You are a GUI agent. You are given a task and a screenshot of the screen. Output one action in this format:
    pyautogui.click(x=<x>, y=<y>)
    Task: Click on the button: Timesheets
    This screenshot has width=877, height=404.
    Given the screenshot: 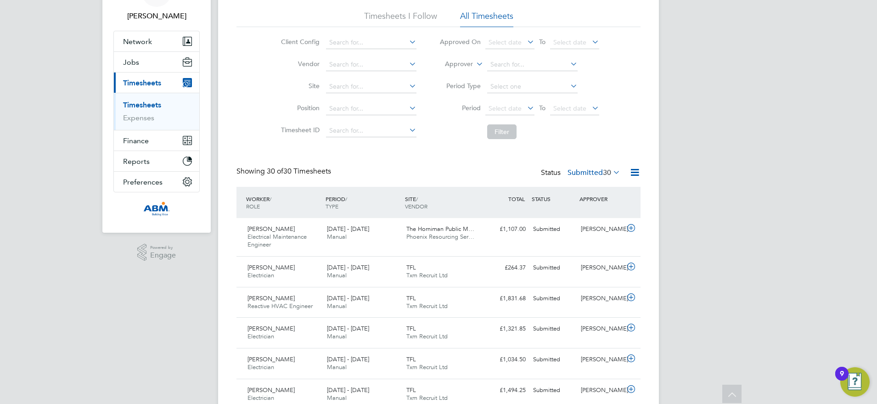 What is the action you would take?
    pyautogui.click(x=157, y=83)
    